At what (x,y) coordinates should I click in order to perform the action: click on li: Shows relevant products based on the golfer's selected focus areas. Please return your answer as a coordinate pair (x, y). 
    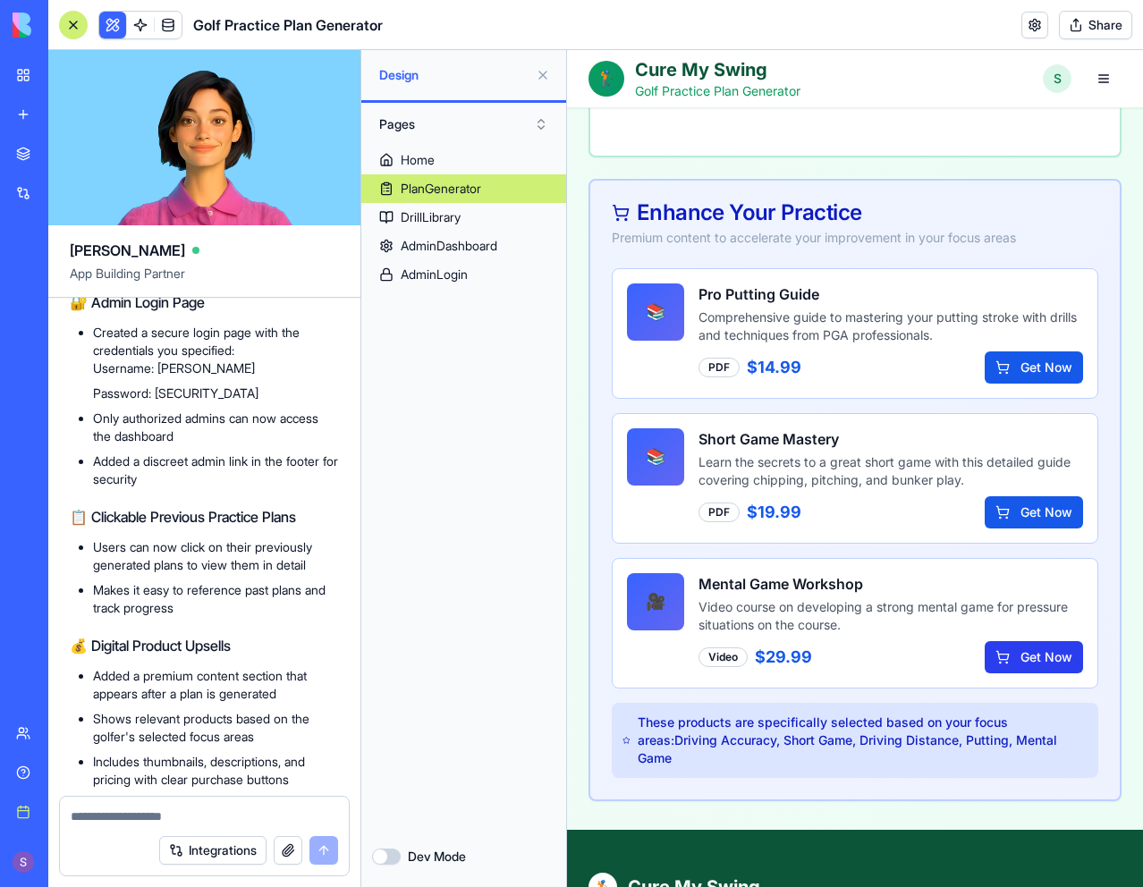
    Looking at the image, I should click on (215, 728).